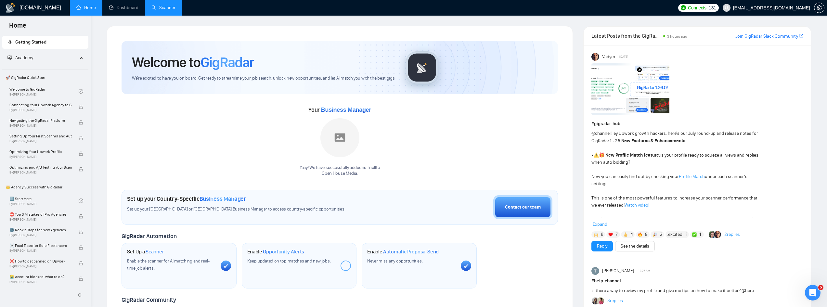  Describe the element at coordinates (10, 57) in the screenshot. I see `span: fund-projection-screen` at that location.